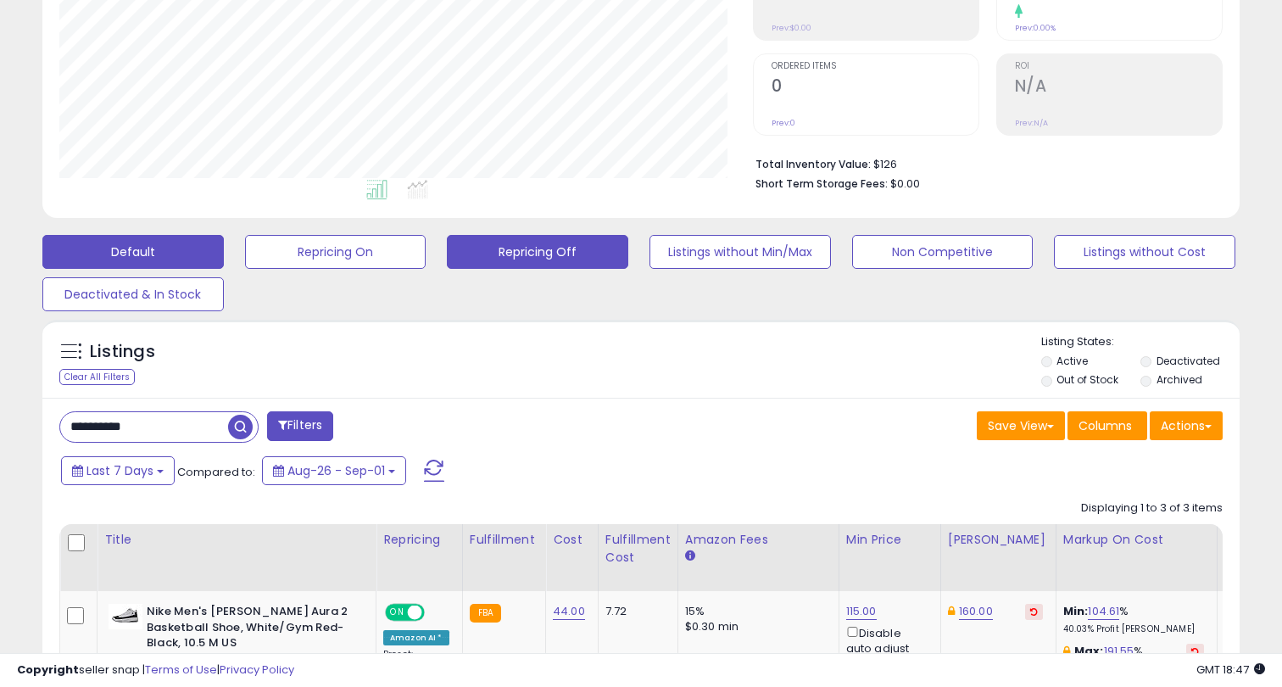 The height and width of the screenshot is (687, 1282). What do you see at coordinates (889, 539) in the screenshot?
I see `div: Min Price` at bounding box center [889, 539].